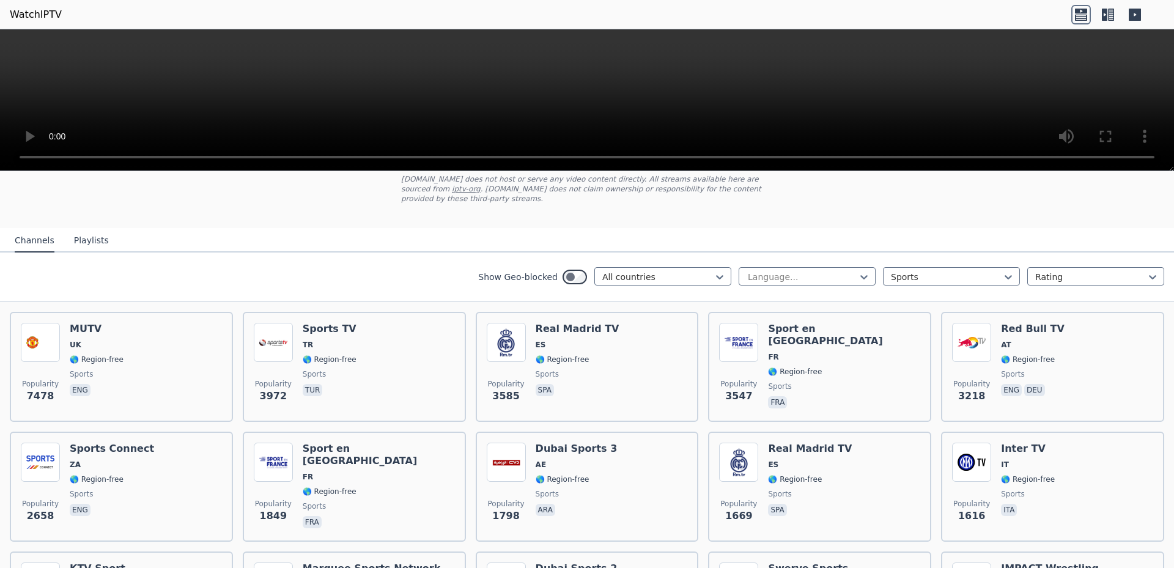 The width and height of the screenshot is (1174, 568). I want to click on img: MUTV, so click(40, 342).